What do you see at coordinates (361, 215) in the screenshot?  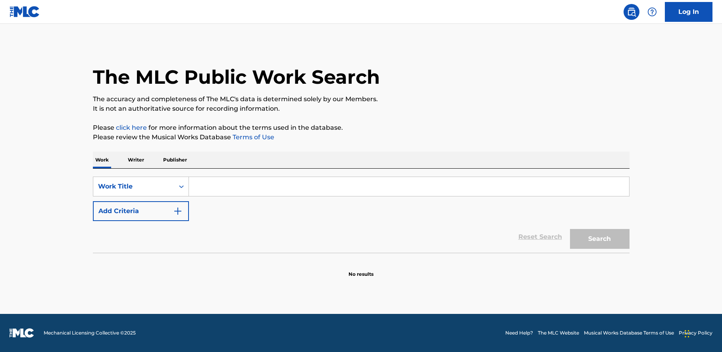 I see `form: Search Form` at bounding box center [361, 215].